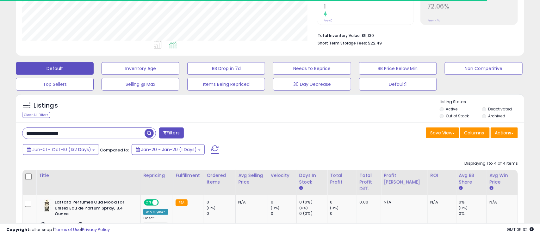 This screenshot has height=236, width=540. Describe the element at coordinates (169, 150) in the screenshot. I see `span: Jan-20 - Jan-20 (1 Days)` at that location.